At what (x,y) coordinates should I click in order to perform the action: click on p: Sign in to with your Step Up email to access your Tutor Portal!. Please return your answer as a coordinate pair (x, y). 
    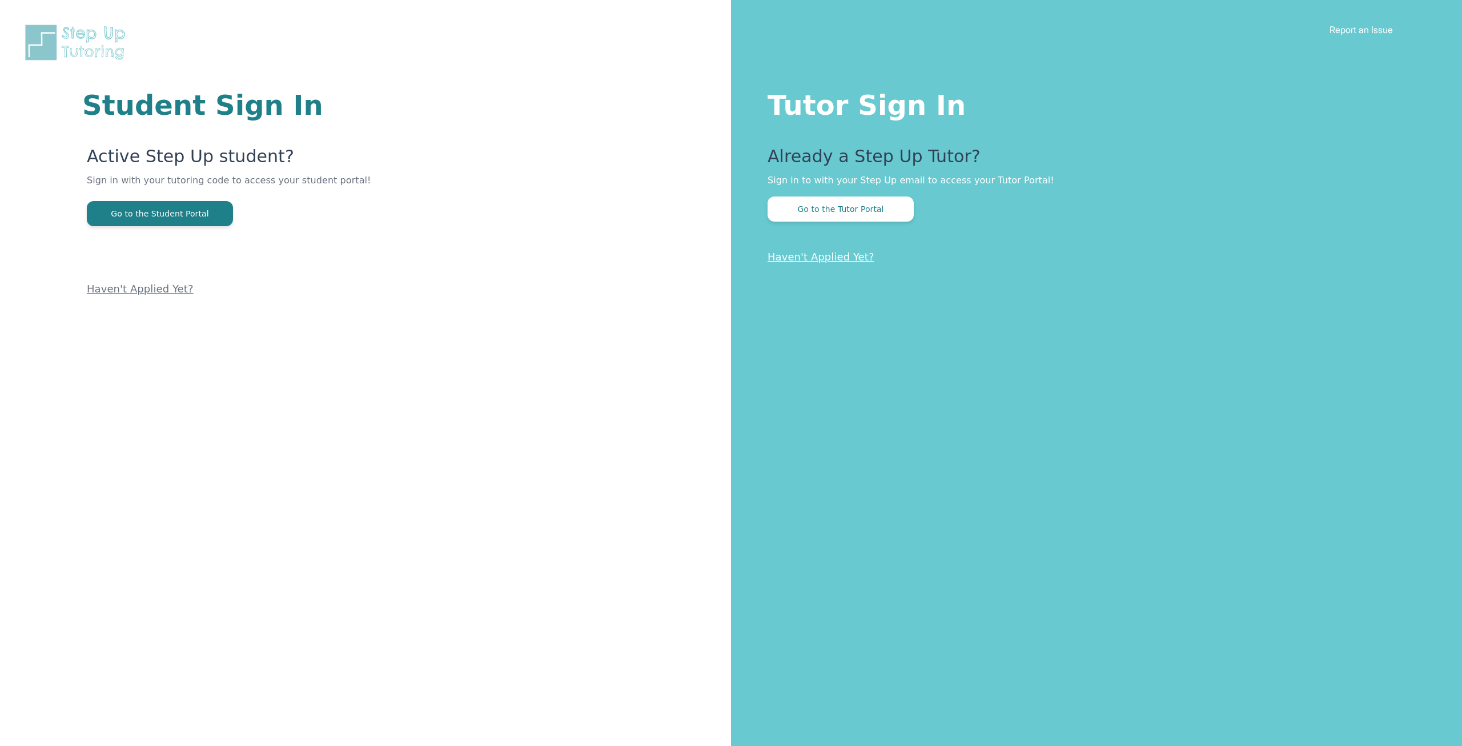
    Looking at the image, I should click on (1092, 180).